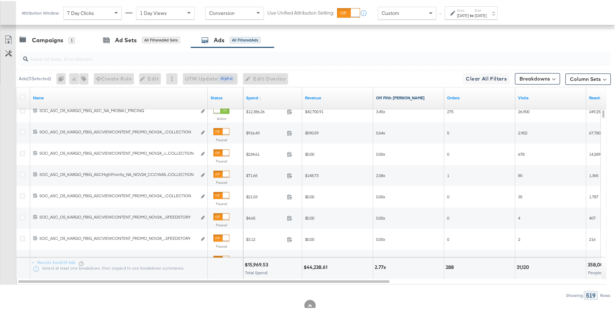 This screenshot has width=615, height=309. What do you see at coordinates (463, 9) in the screenshot?
I see `label: Start:` at bounding box center [463, 9].